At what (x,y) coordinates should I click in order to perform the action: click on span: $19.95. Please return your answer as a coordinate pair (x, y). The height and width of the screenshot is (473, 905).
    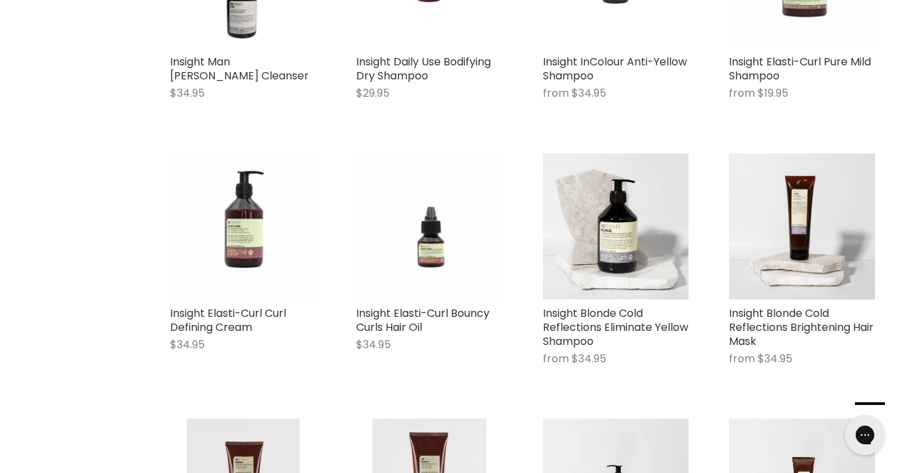
    Looking at the image, I should click on (773, 93).